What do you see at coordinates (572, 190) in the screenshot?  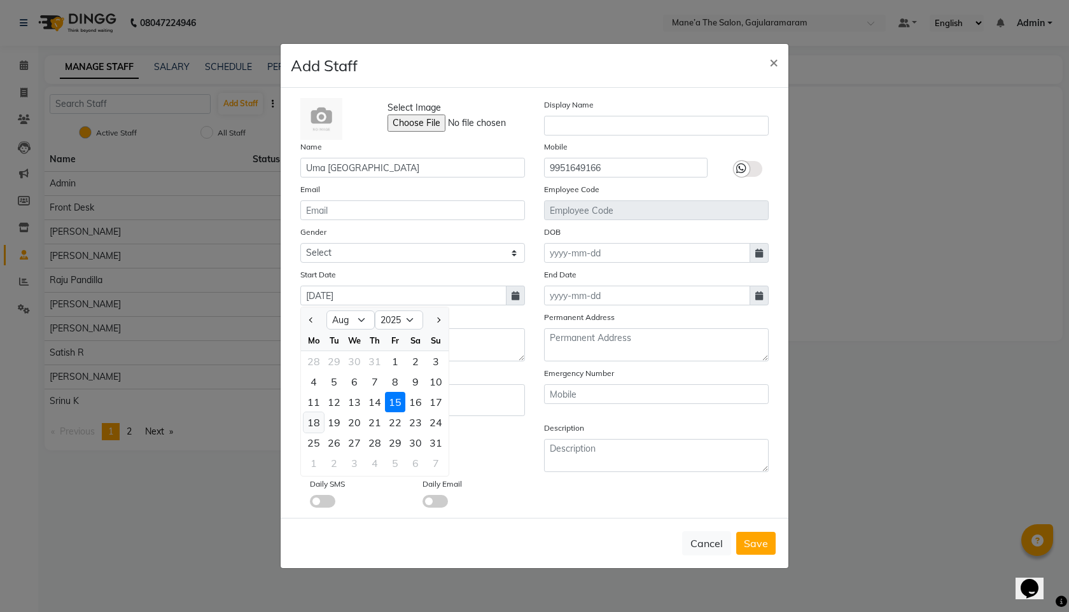 I see `label: Employee Code` at bounding box center [572, 190].